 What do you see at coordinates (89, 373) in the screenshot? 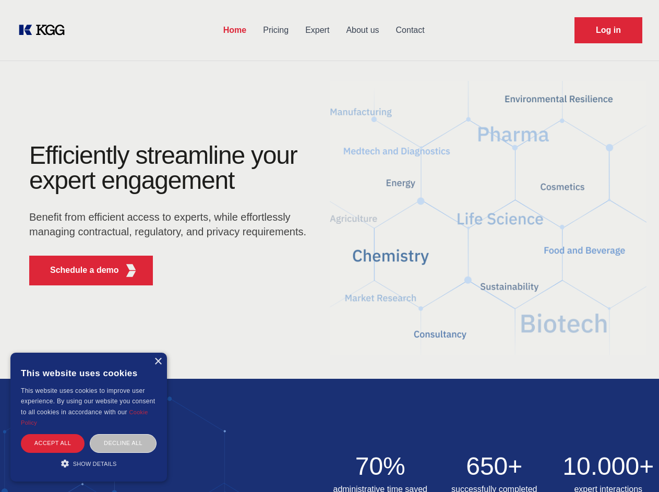
I see `div: This website uses cookies` at bounding box center [89, 373].